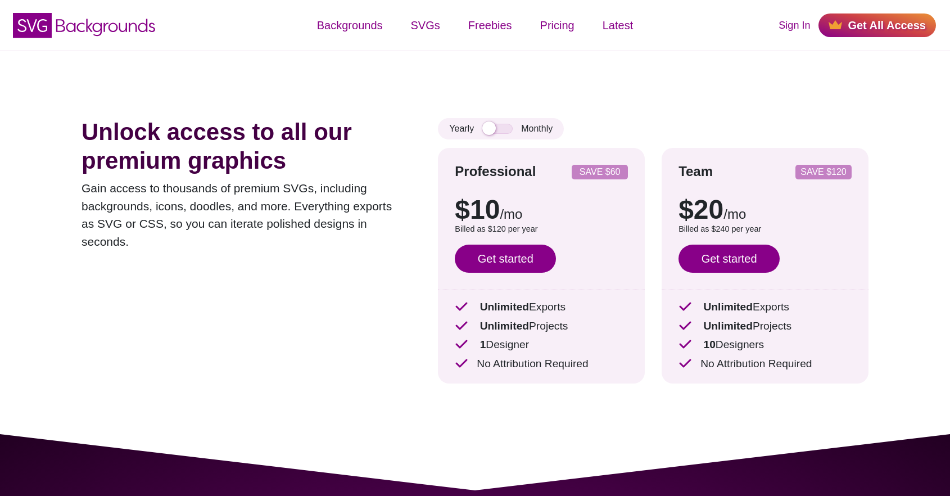 This screenshot has height=496, width=950. Describe the element at coordinates (495, 171) in the screenshot. I see `strong: Professional` at that location.